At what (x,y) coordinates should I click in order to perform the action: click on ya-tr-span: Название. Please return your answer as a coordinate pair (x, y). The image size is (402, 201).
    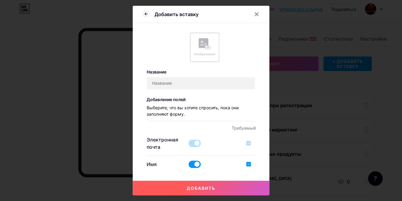
    Looking at the image, I should click on (156, 72).